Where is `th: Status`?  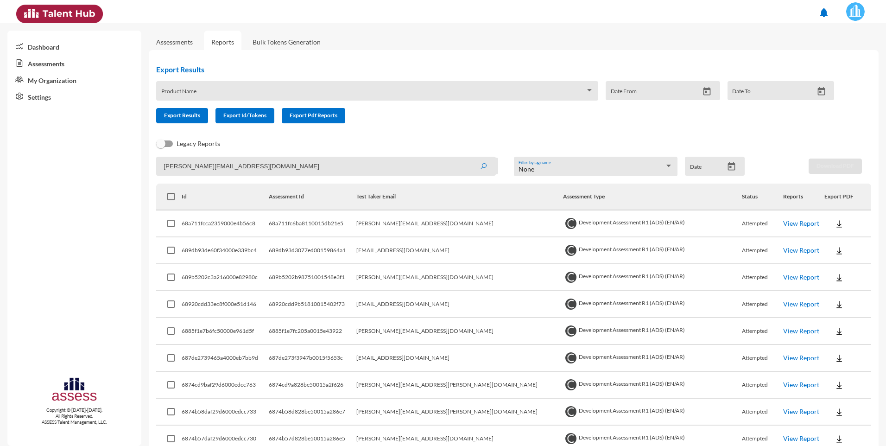
th: Status is located at coordinates (762, 197).